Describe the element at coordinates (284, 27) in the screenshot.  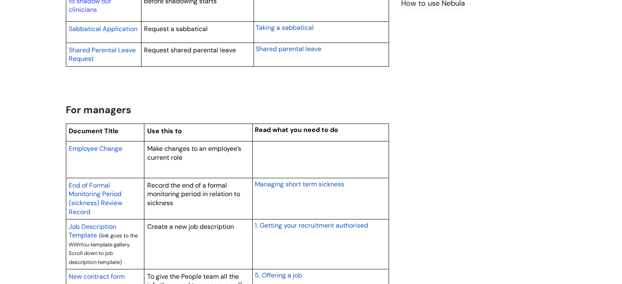
I see `a: Taking a sabbatical` at that location.